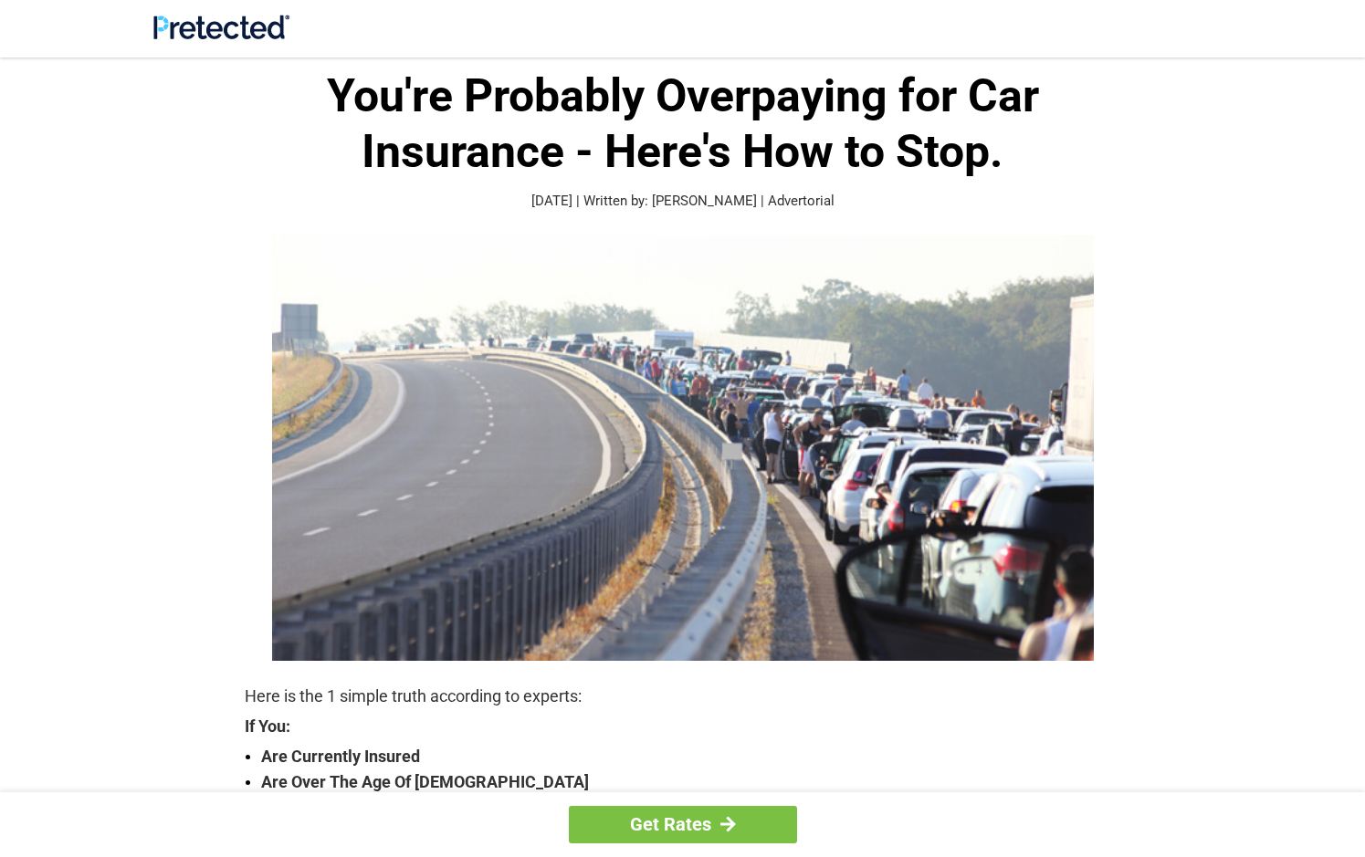  What do you see at coordinates (683, 697) in the screenshot?
I see `p: Here is the 1 simple truth according to experts:` at bounding box center [683, 697].